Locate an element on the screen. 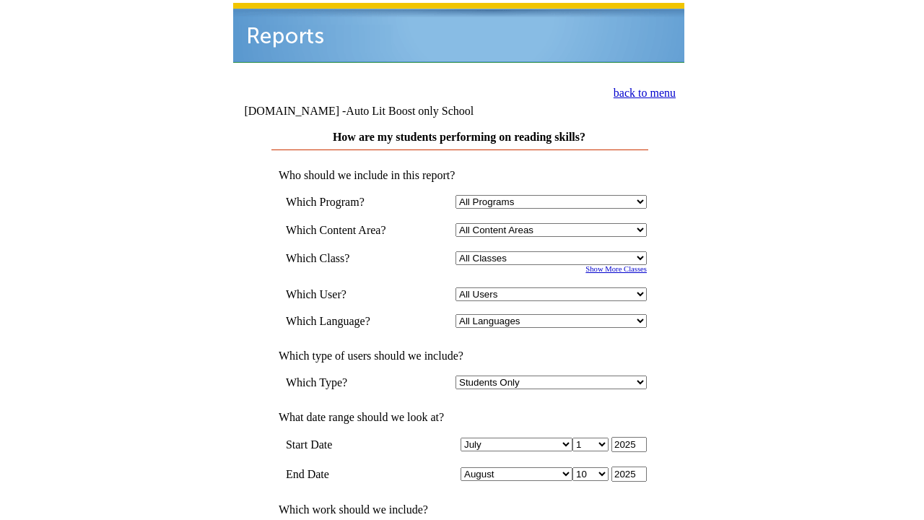 Image resolution: width=924 pixels, height=520 pixels. nobr: Auto Lit Boost only School is located at coordinates (409, 110).